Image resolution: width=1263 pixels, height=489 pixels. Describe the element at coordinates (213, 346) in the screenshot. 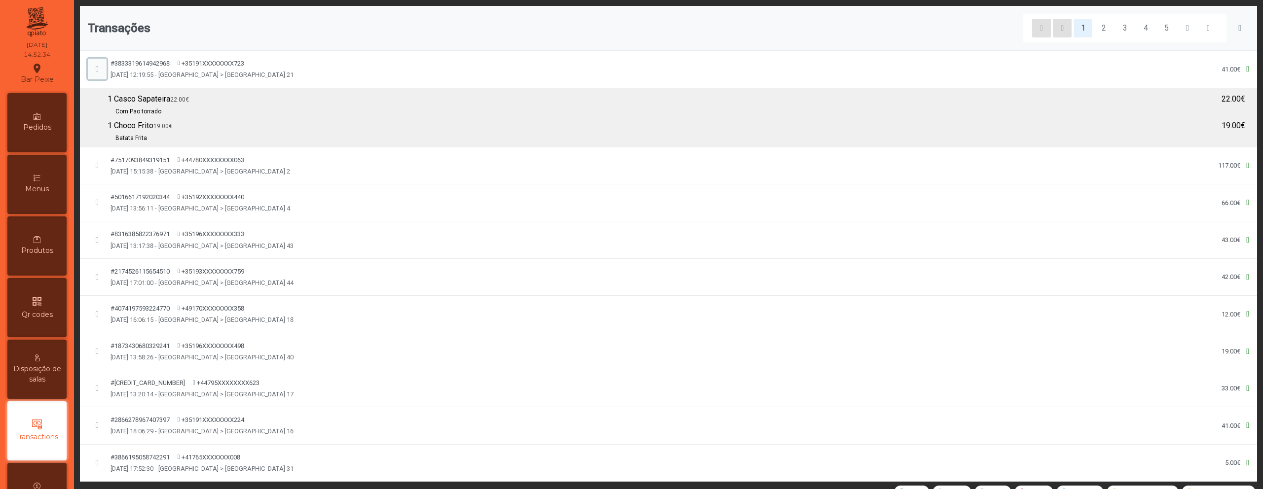

I see `span: +35196XXXXXXXX498` at that location.